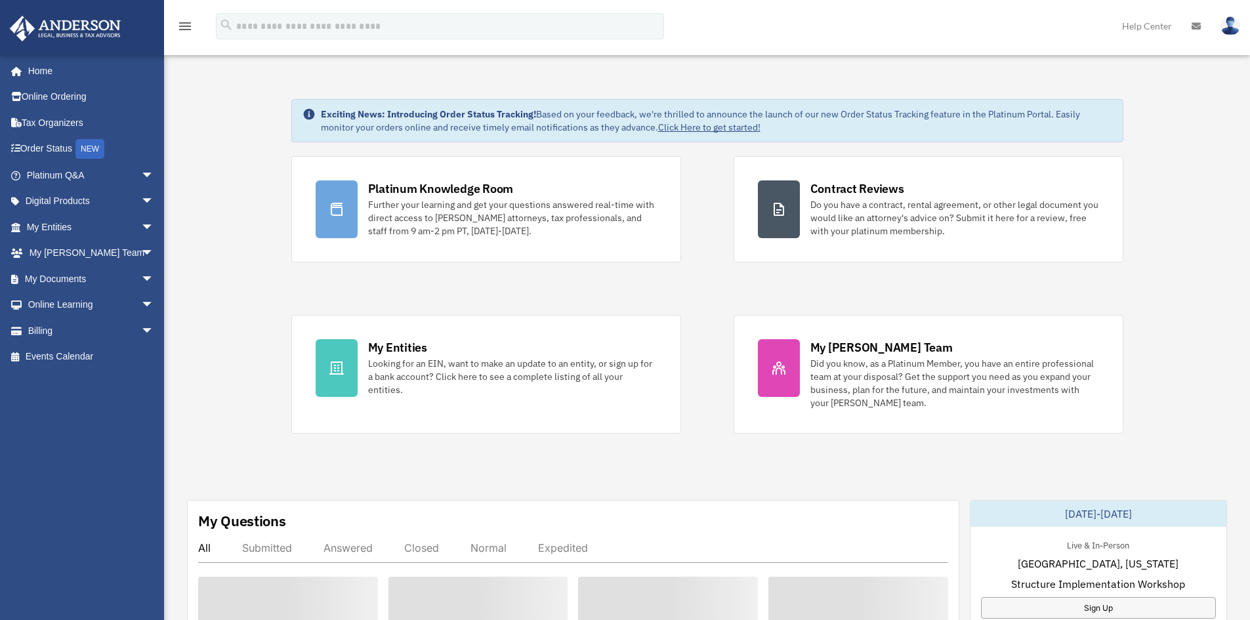 This screenshot has height=620, width=1250. What do you see at coordinates (1098, 584) in the screenshot?
I see `span: Structure Implementation Workshop` at bounding box center [1098, 584].